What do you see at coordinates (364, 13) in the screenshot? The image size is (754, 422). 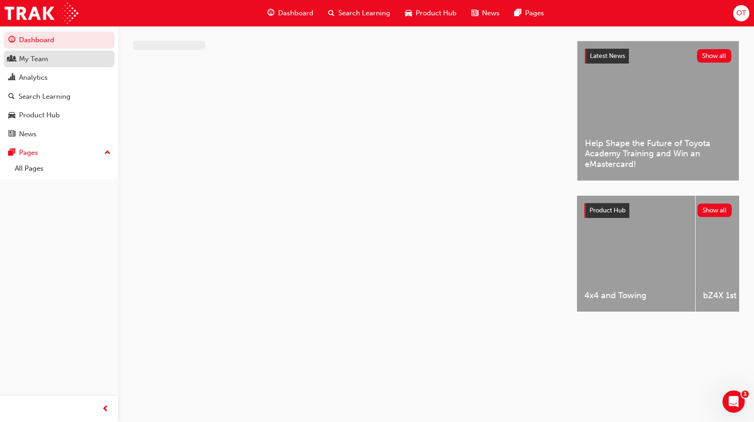 I see `span: Search Learning` at bounding box center [364, 13].